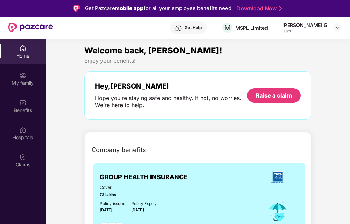  What do you see at coordinates (23, 103) in the screenshot?
I see `img: svg+xml;base64,PHN2ZyBpZD0iQmVuZWZpdHMiIHhtbG5zPSJodHRwOi8vd3d3LnczLm9yZy8yMDAwL3N2ZyIgd2lkdGg9Ij...` at bounding box center [23, 103].